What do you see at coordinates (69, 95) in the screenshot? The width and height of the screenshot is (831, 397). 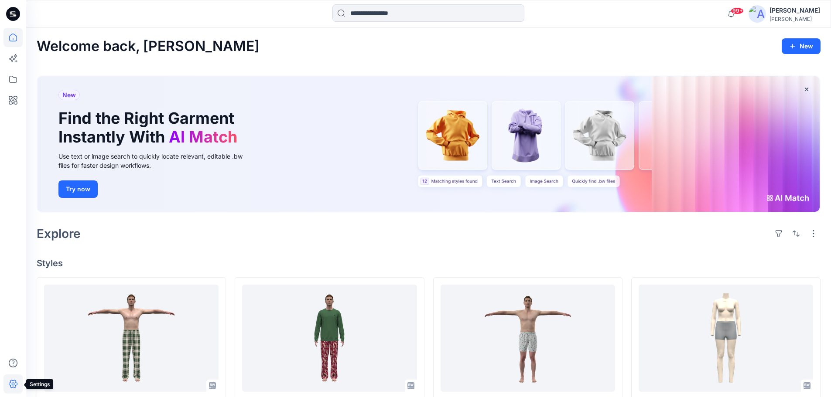 I see `span: New` at bounding box center [69, 95].